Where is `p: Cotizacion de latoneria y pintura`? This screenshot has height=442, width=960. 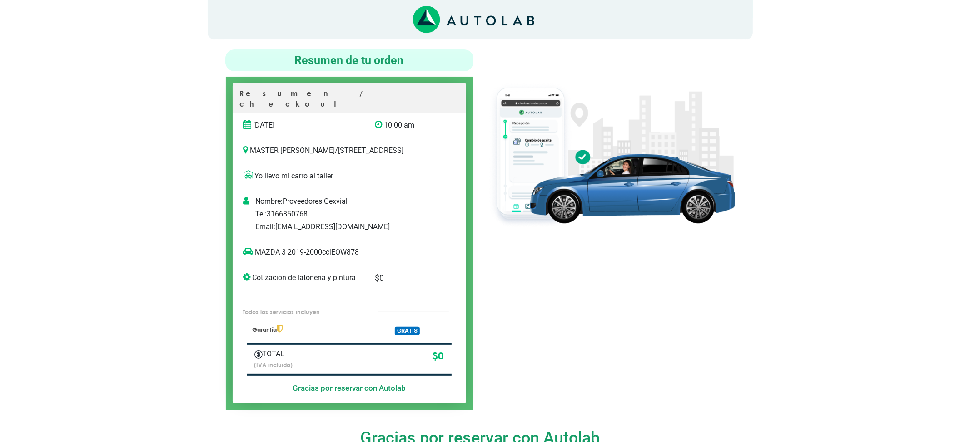 p: Cotizacion de latoneria y pintura is located at coordinates (302, 278).